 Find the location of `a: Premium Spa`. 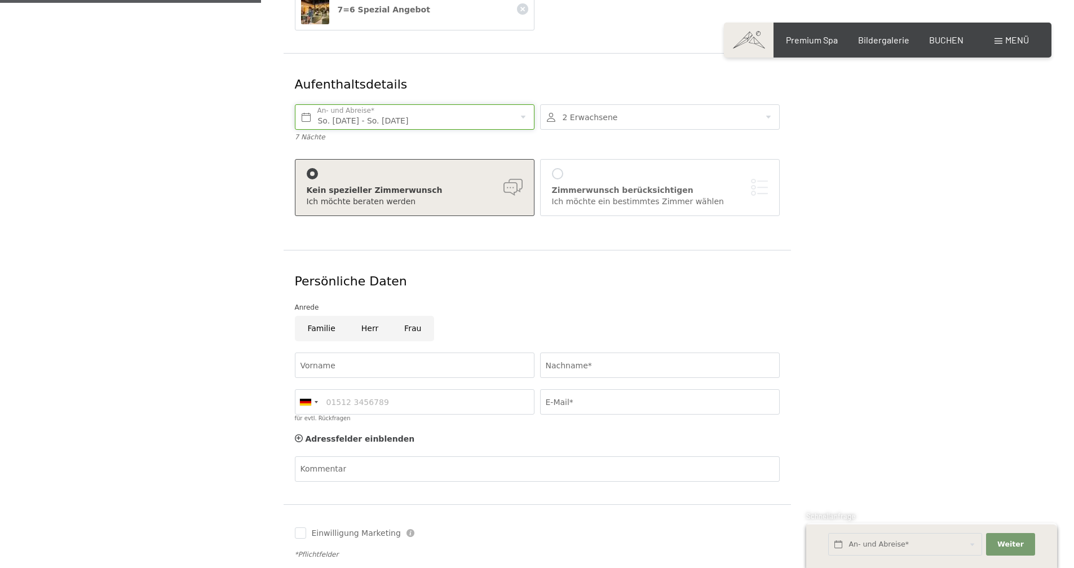

a: Premium Spa is located at coordinates (812, 39).